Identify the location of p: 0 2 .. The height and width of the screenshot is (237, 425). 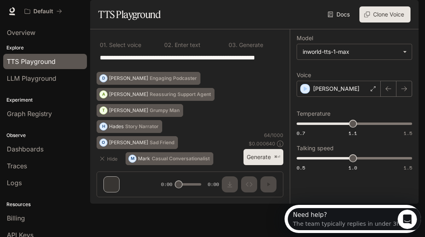
(169, 45).